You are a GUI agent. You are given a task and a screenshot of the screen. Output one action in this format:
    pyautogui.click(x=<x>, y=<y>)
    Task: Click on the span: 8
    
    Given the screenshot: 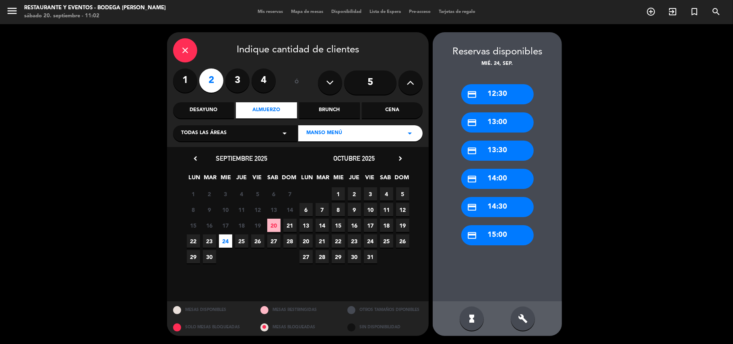 What is the action you would take?
    pyautogui.click(x=338, y=209)
    